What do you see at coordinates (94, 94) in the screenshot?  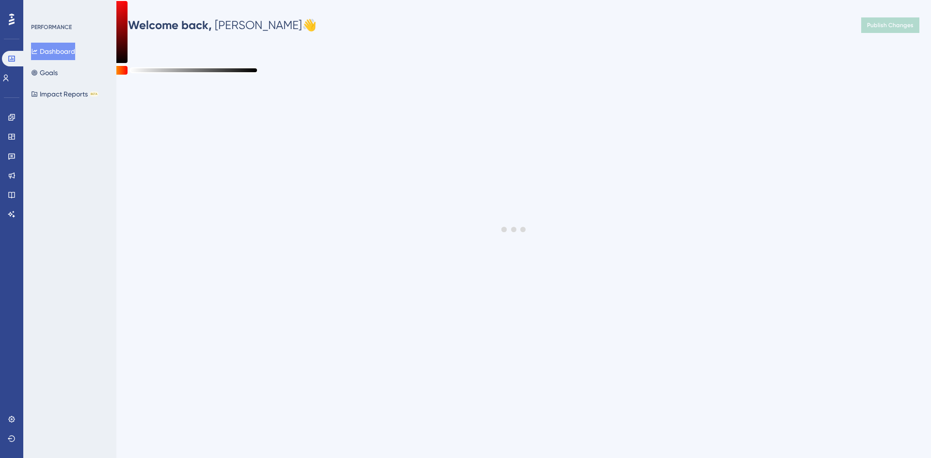 I see `div: BETA` at bounding box center [94, 94].